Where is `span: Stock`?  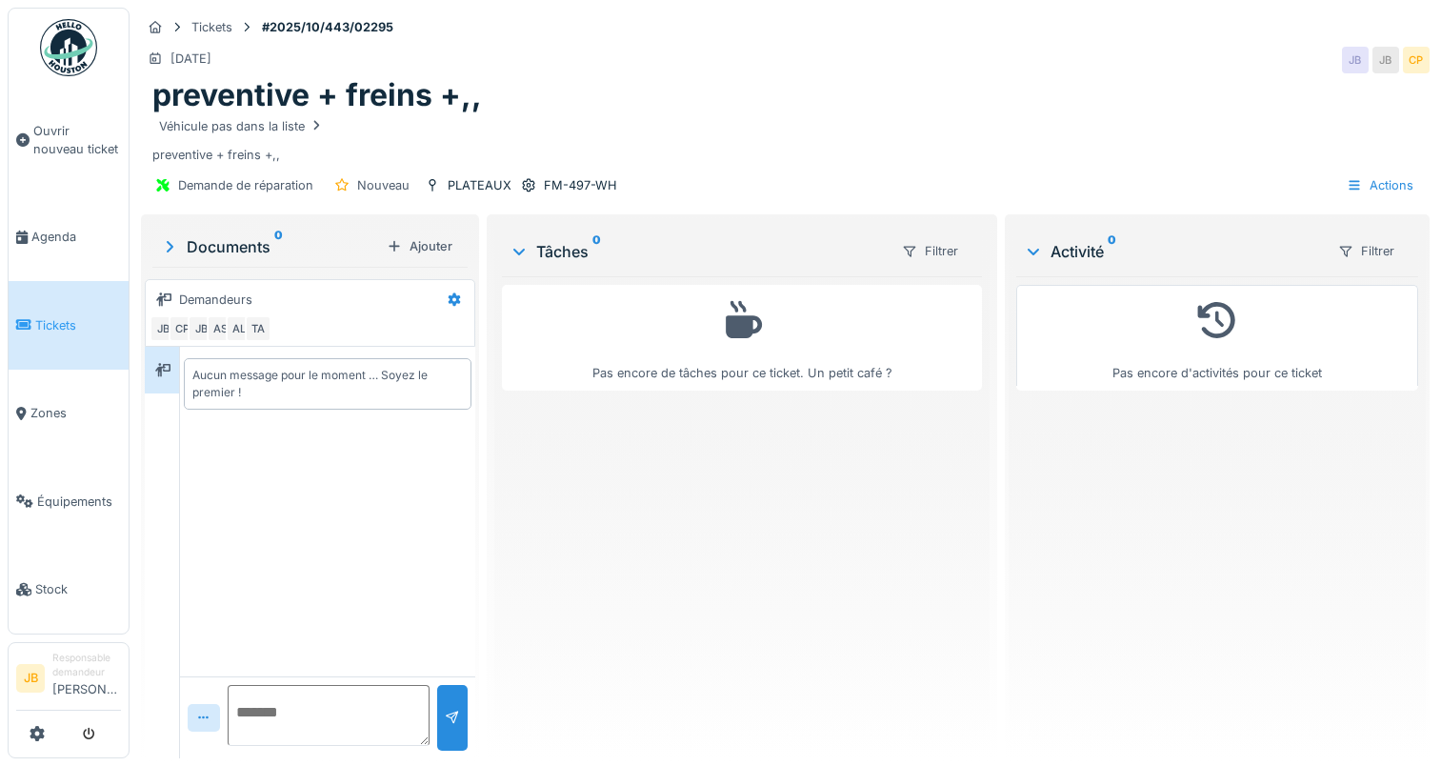
span: Stock is located at coordinates (78, 588).